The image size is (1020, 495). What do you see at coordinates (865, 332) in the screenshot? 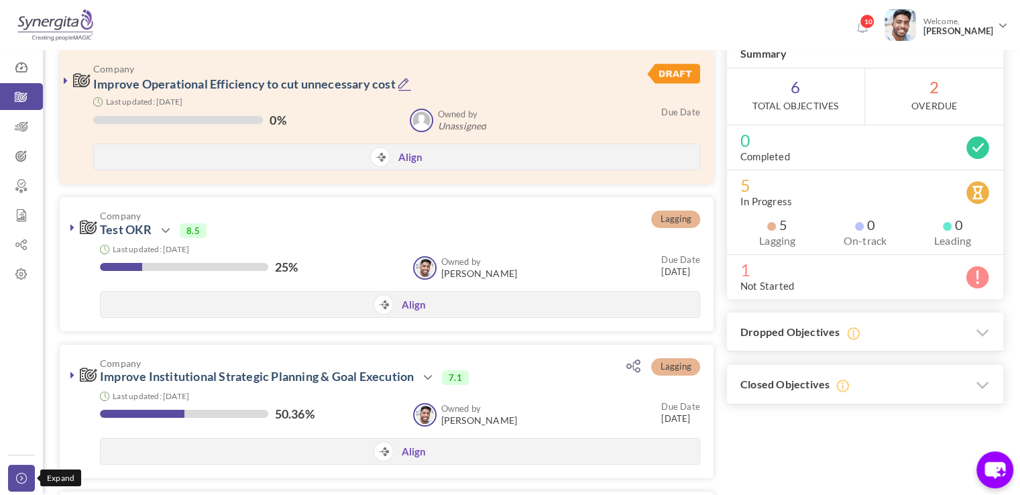
I see `h3: Dropped Objectives` at bounding box center [865, 332].